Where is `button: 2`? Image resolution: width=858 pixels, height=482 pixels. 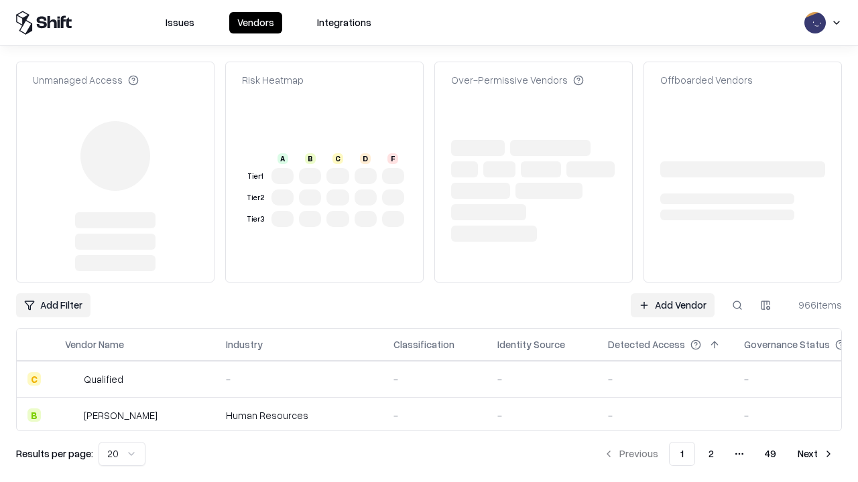
button: 2 is located at coordinates (711, 454).